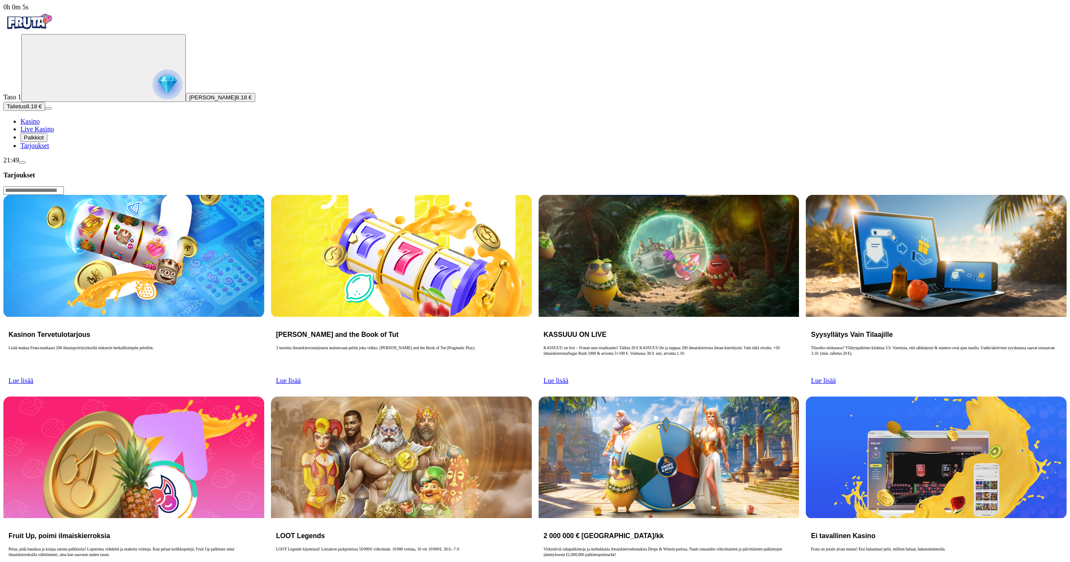 The image size is (1070, 562). What do you see at coordinates (535, 175) in the screenshot?
I see `h3: Tarjoukset` at bounding box center [535, 175].